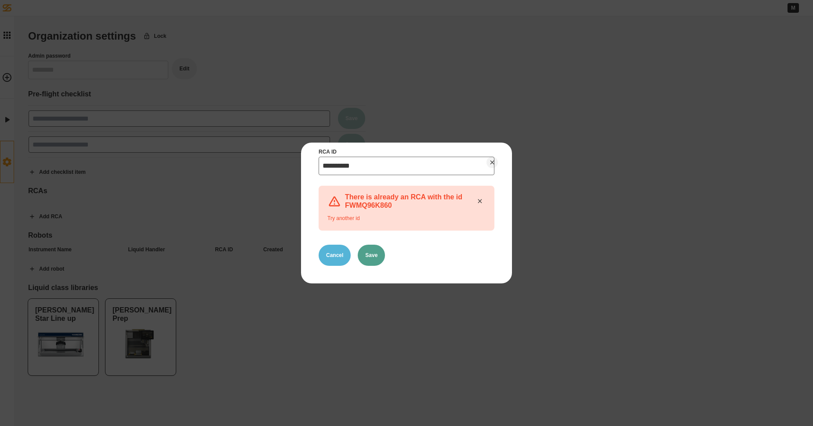  I want to click on label: RCA ID, so click(328, 153).